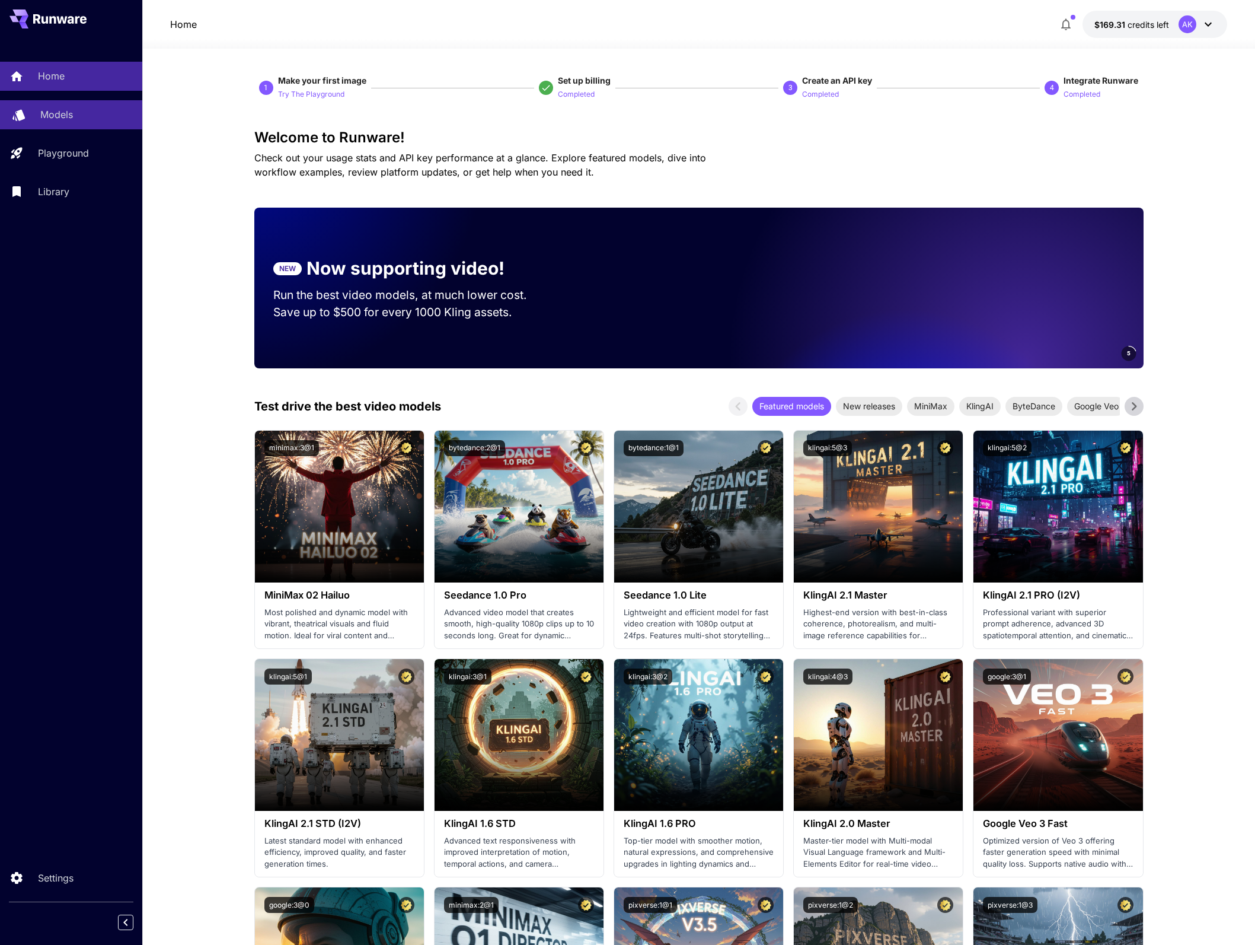  I want to click on span: Make your first image, so click(322, 80).